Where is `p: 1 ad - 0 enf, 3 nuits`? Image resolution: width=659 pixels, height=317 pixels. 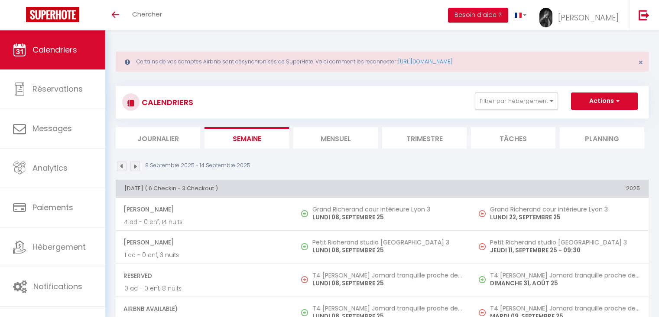
p: 1 ad - 0 enf, 3 nuits is located at coordinates (205, 255).